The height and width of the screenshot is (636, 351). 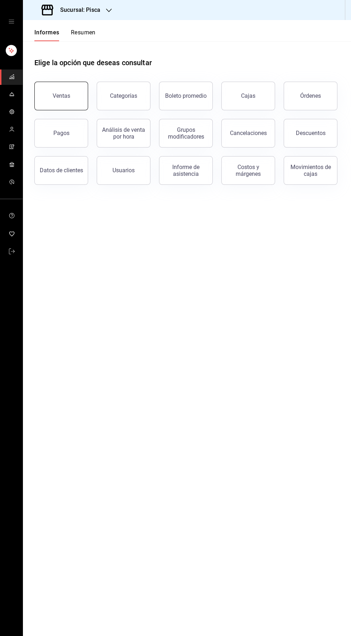 What do you see at coordinates (93, 63) in the screenshot?
I see `font: Elige la opción que deseas consultar` at bounding box center [93, 63].